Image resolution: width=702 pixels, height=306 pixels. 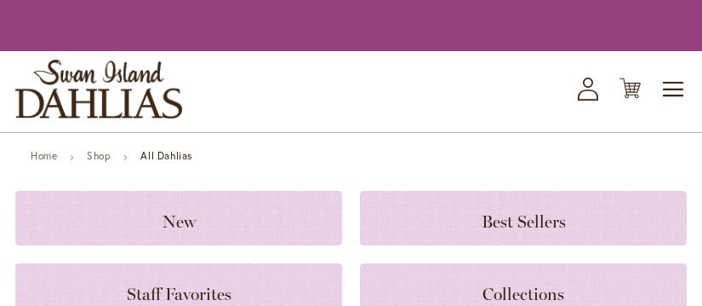 What do you see at coordinates (179, 221) in the screenshot?
I see `span: New` at bounding box center [179, 221].